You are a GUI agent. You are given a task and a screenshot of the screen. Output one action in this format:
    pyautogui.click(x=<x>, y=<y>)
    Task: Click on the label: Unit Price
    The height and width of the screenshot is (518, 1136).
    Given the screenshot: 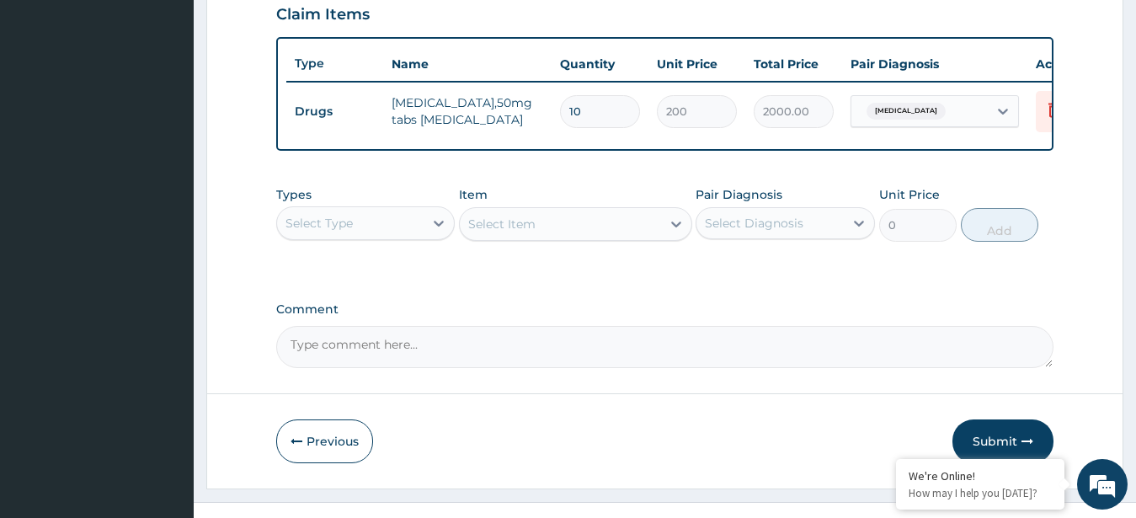 What is the action you would take?
    pyautogui.click(x=909, y=195)
    